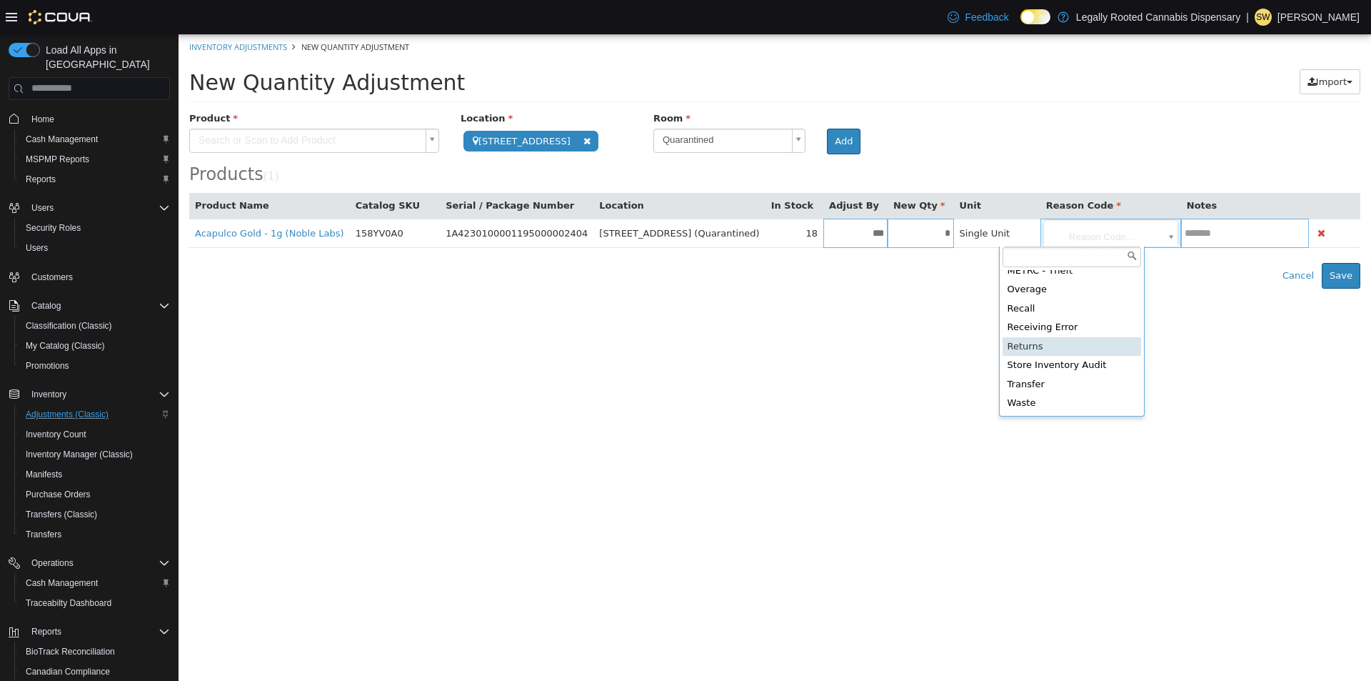 The image size is (1371, 681). What do you see at coordinates (57, 159) in the screenshot?
I see `a: MSPMP Reports` at bounding box center [57, 159].